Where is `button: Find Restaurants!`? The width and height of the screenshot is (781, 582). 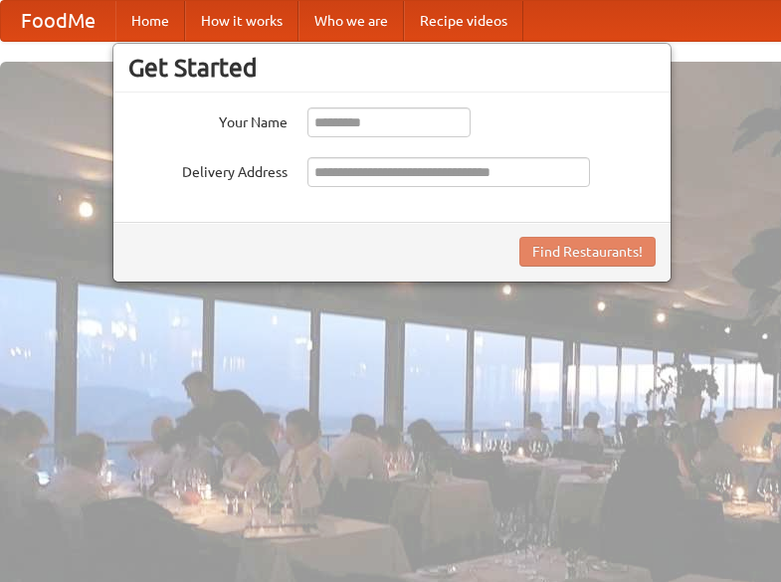 button: Find Restaurants! is located at coordinates (587, 252).